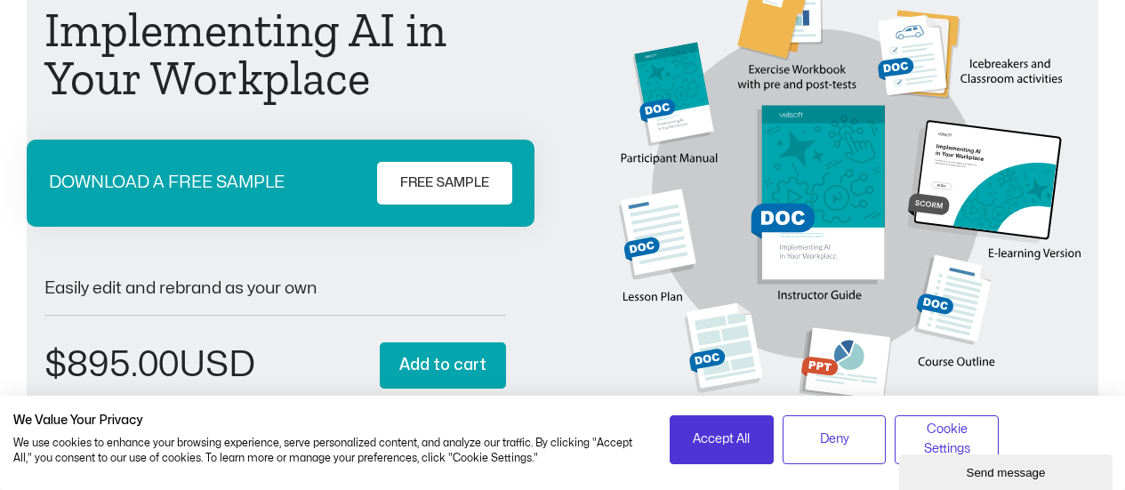  Describe the element at coordinates (721, 439) in the screenshot. I see `span: Accept All` at that location.